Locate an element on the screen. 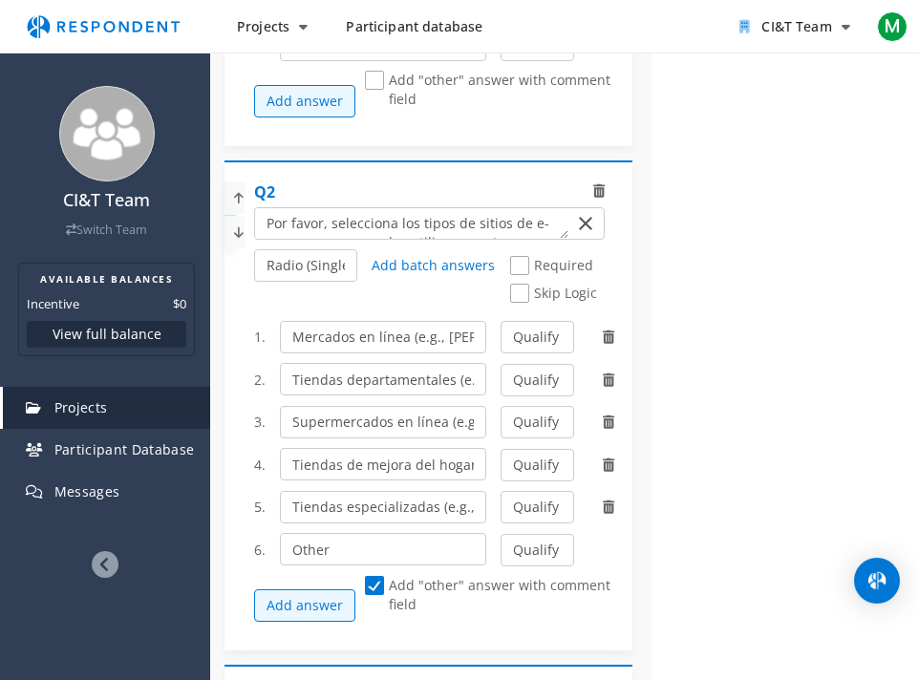 The height and width of the screenshot is (680, 919). a: Add batch answers is located at coordinates (434, 266).